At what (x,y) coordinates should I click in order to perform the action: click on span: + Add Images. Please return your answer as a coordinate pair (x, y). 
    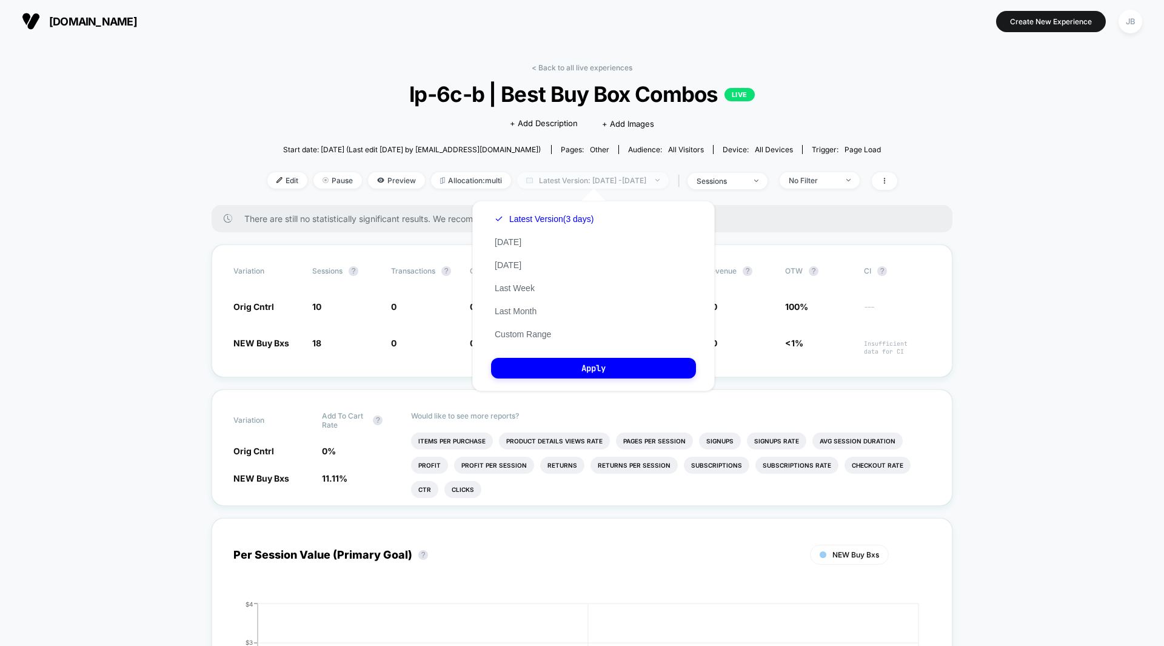
    Looking at the image, I should click on (628, 124).